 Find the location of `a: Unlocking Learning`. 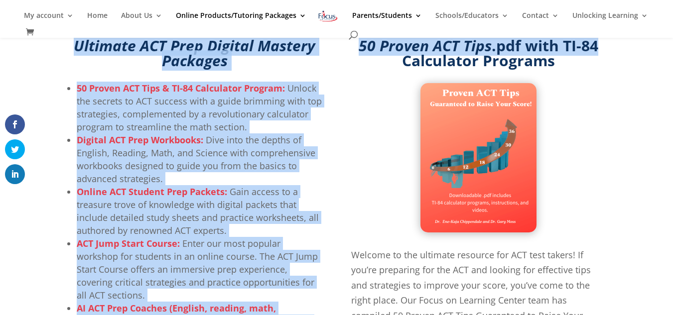

a: Unlocking Learning is located at coordinates (611, 20).